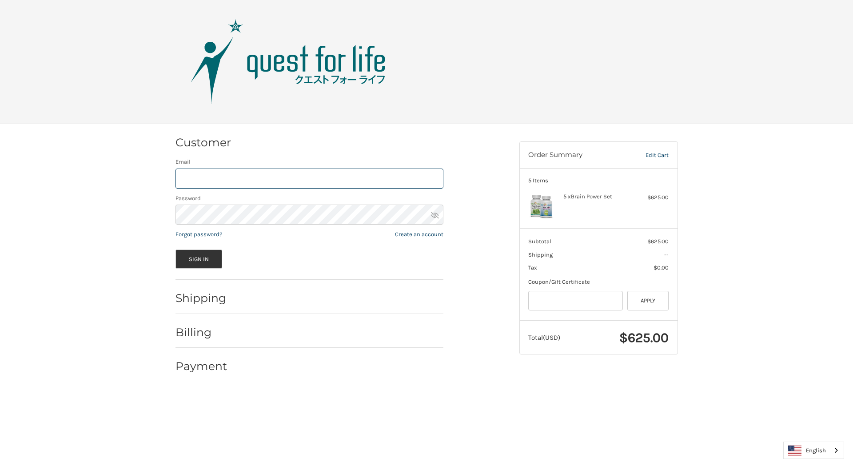  What do you see at coordinates (599, 180) in the screenshot?
I see `h3: 5 Items` at bounding box center [599, 180].